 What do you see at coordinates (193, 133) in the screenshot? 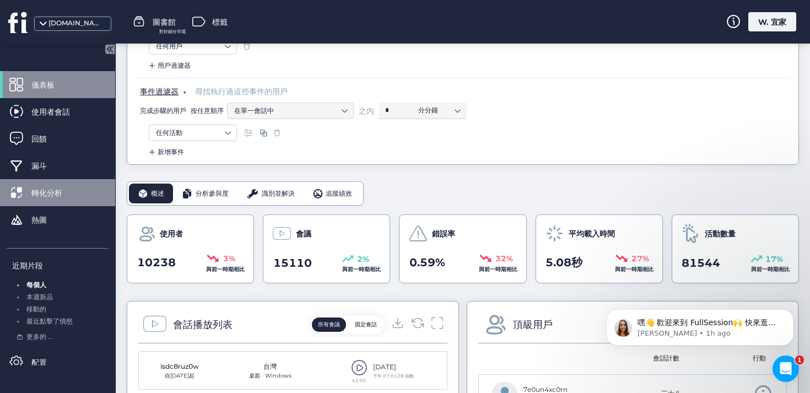
I see `nz-select-item: 任何活動` at bounding box center [193, 133].